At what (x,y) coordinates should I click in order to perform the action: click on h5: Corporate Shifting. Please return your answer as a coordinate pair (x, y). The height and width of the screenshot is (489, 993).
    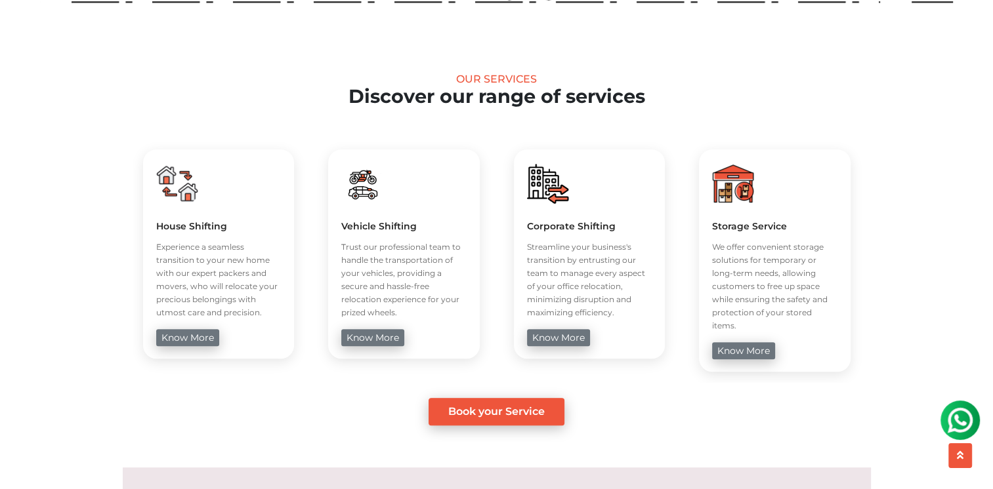
    Looking at the image, I should click on (589, 226).